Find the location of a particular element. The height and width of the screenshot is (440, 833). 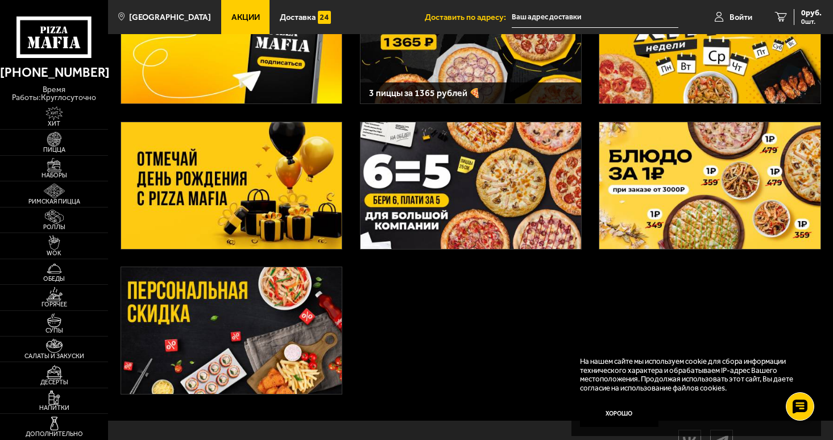

button: Хорошо is located at coordinates (619, 415).